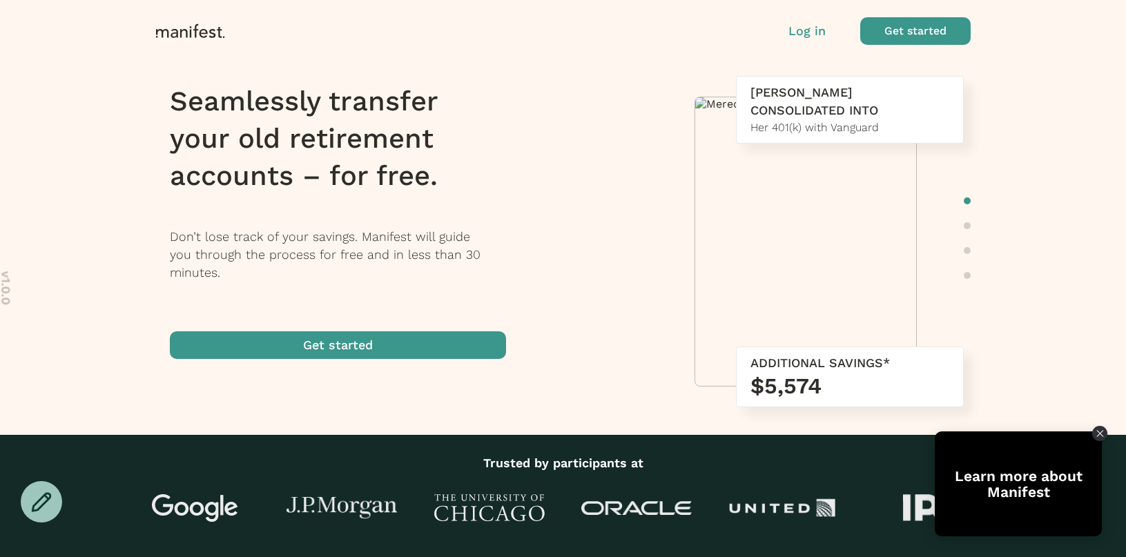 The height and width of the screenshot is (557, 1126). Describe the element at coordinates (347, 139) in the screenshot. I see `h1: Seamlessly transfer your old retirement accounts – for free.` at that location.